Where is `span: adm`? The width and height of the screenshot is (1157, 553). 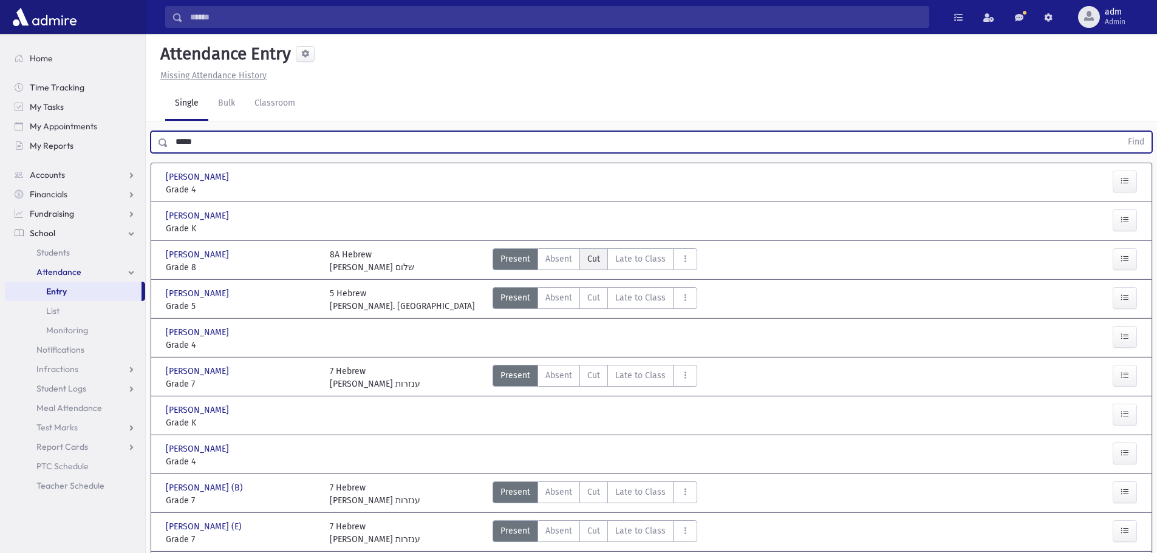 span: adm is located at coordinates (1115, 12).